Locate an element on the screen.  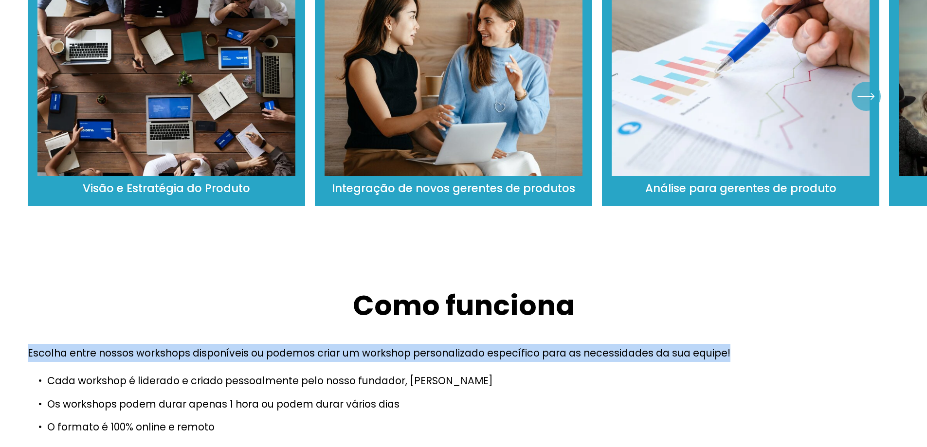
font: O formato é 100% online e remoto is located at coordinates (131, 427).